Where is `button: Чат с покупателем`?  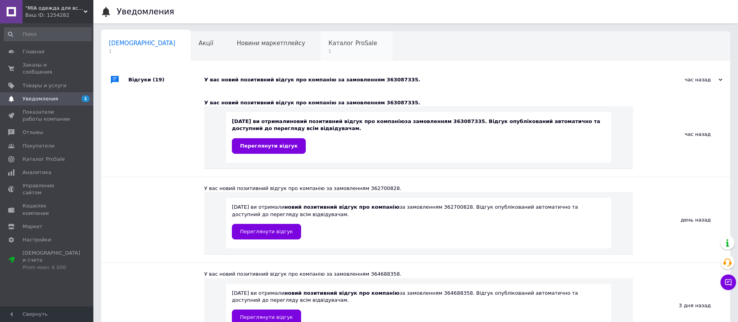
button: Чат с покупателем is located at coordinates (728, 282).